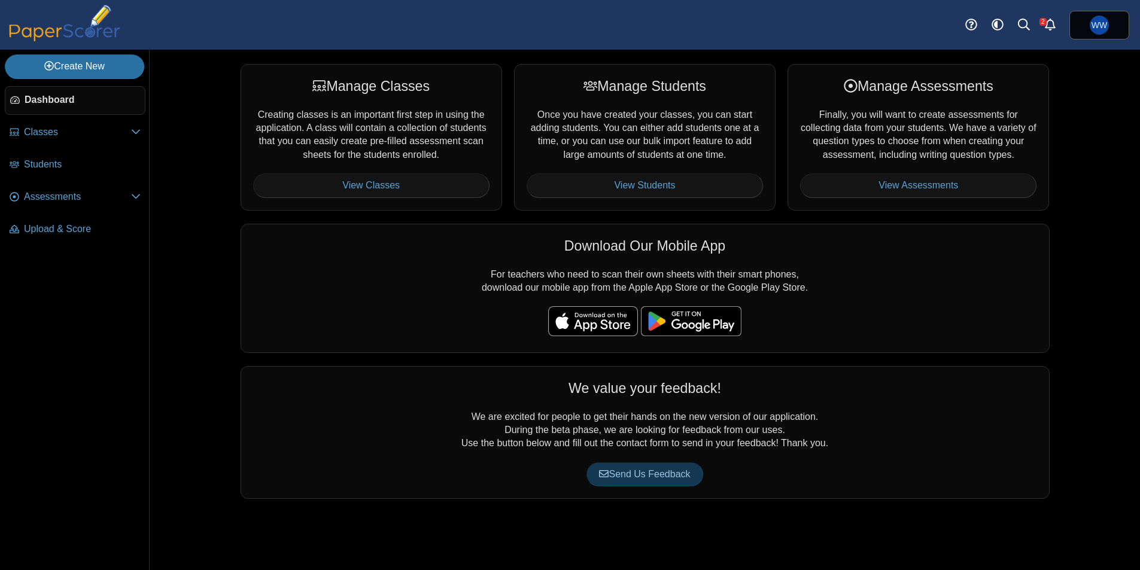  What do you see at coordinates (1099, 25) in the screenshot?
I see `a: William Whitney` at bounding box center [1099, 25].